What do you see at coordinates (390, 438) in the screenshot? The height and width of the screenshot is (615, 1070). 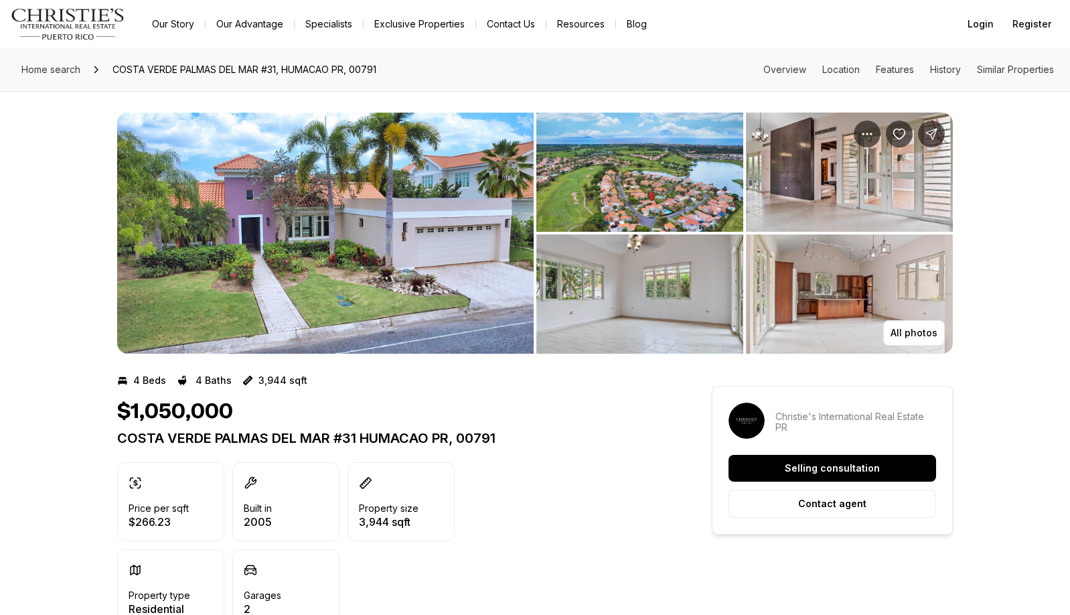 I see `p: COSTA VERDE PALMAS DEL MAR #31 HUMACAO PR, 00791` at bounding box center [390, 438].